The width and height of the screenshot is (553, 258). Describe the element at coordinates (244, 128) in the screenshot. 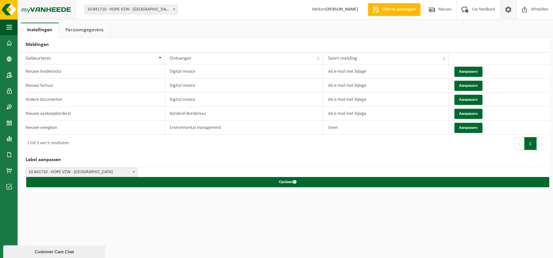

I see `td: Environmental management` at that location.